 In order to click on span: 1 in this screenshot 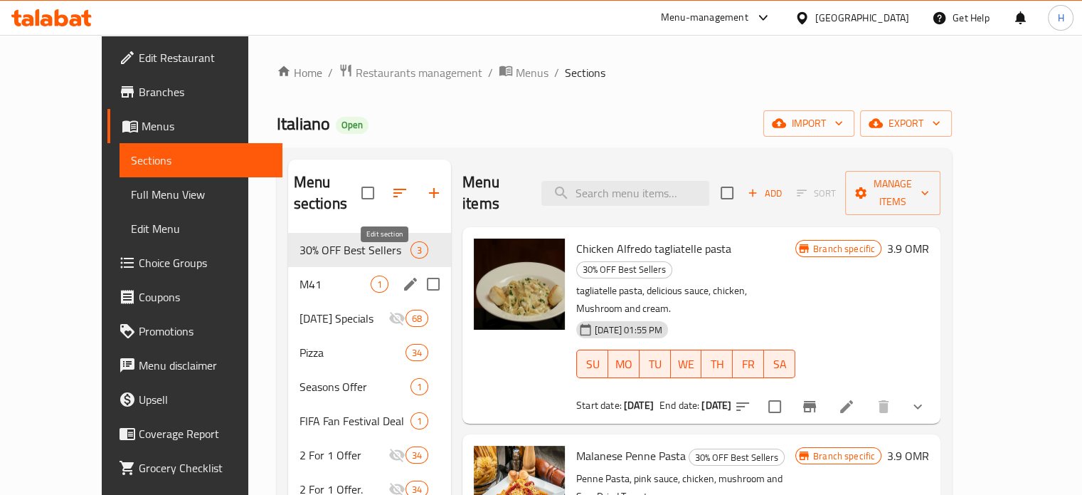, I will do `click(419, 421)`.